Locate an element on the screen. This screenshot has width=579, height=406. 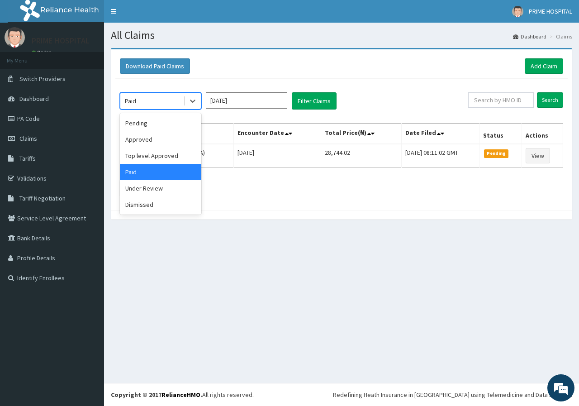
a: Dashboard is located at coordinates (529, 36).